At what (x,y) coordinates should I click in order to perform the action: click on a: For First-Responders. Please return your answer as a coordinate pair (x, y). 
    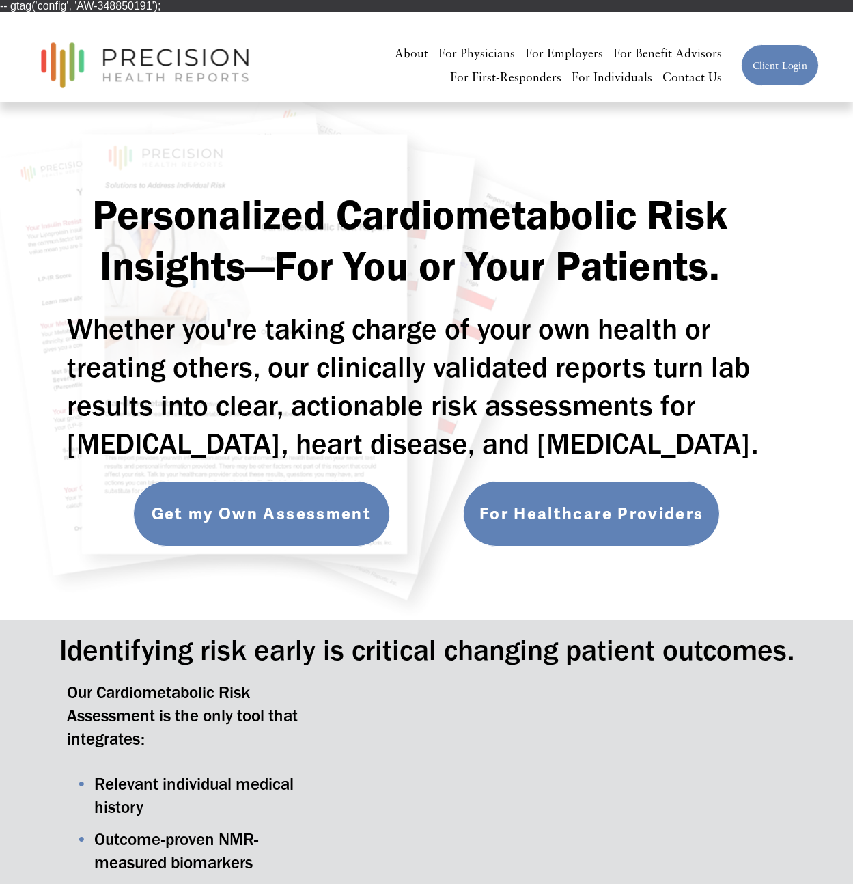
    Looking at the image, I should click on (505, 76).